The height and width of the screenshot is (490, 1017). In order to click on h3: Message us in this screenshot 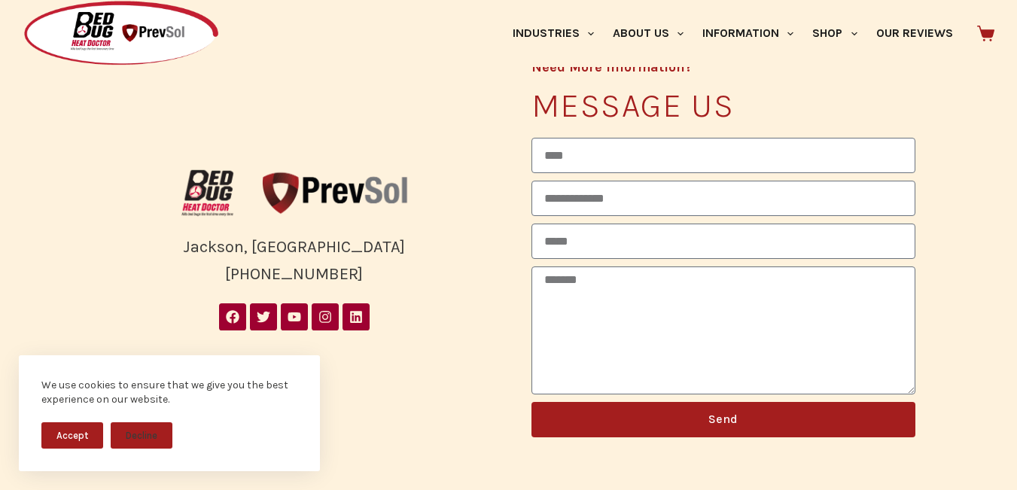, I will do `click(724, 105)`.